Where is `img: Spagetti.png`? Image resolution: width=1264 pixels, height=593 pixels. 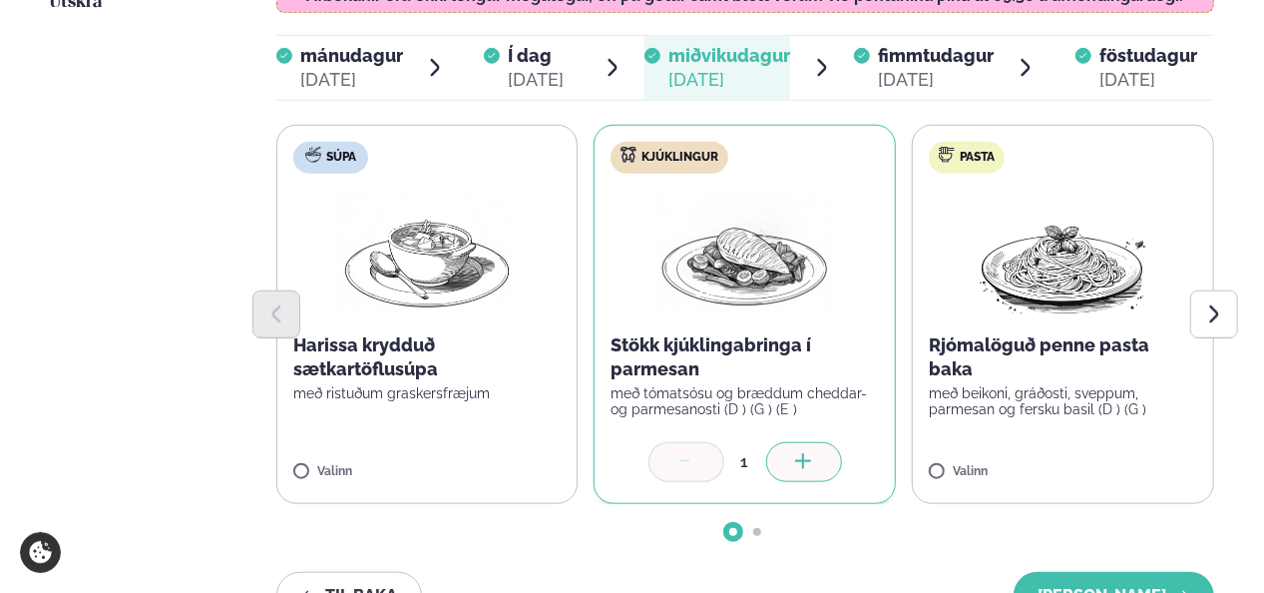
img: Spagetti.png is located at coordinates (1064, 253).